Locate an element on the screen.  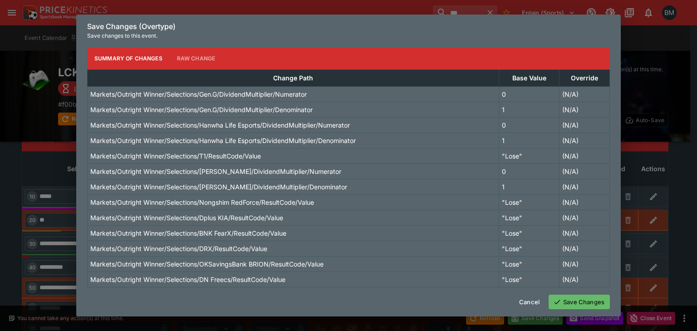
button: Save Changes is located at coordinates (579, 302).